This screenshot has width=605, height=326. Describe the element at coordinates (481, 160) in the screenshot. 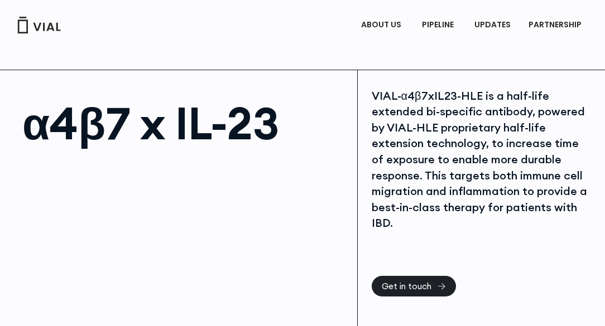

I see `div: VIAL-α4β7xIL23-HLE is a half-life extended bi-specific antibody, powered by VIAL-HLE proprietary ...` at that location.